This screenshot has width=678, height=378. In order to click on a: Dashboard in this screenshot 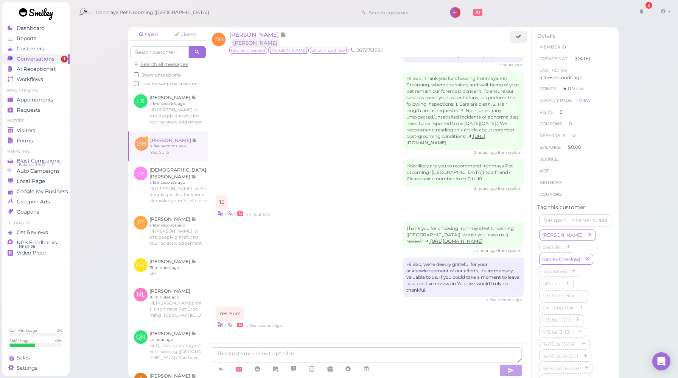, I will do `click(36, 28)`.